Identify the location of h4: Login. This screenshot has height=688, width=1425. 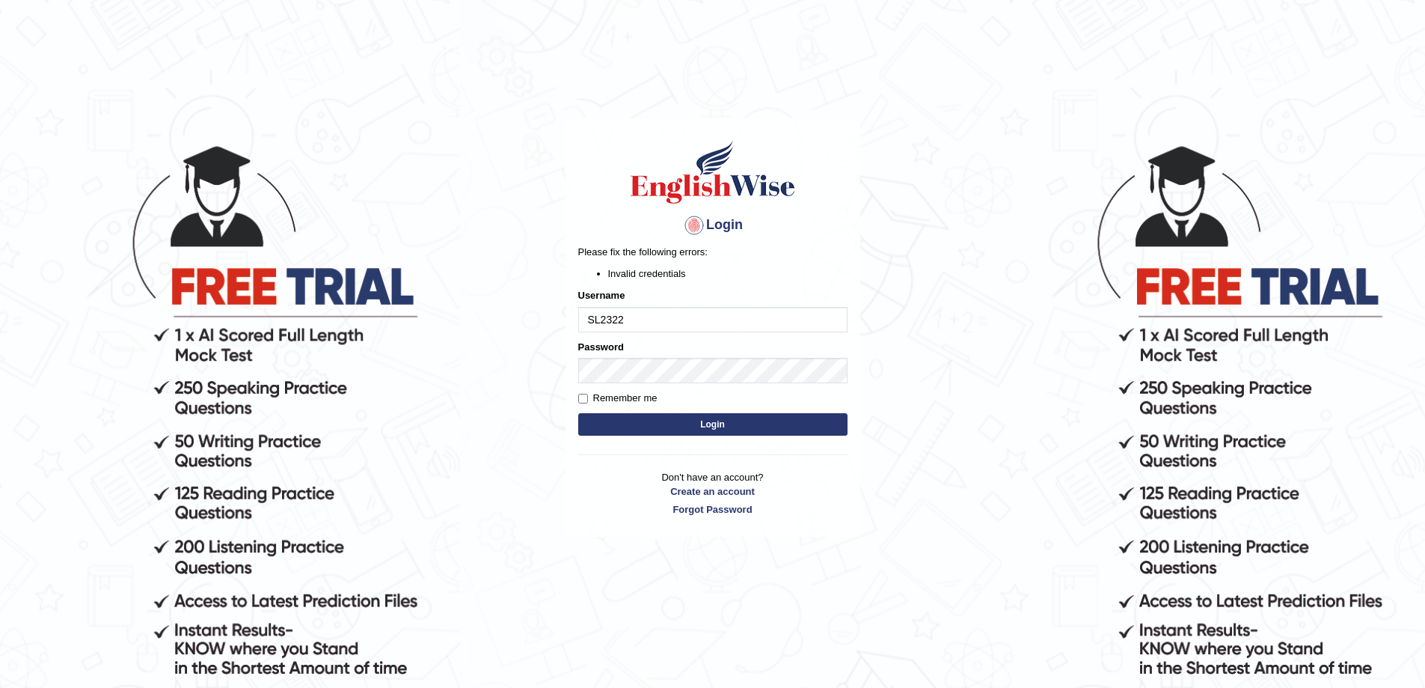
(713, 225).